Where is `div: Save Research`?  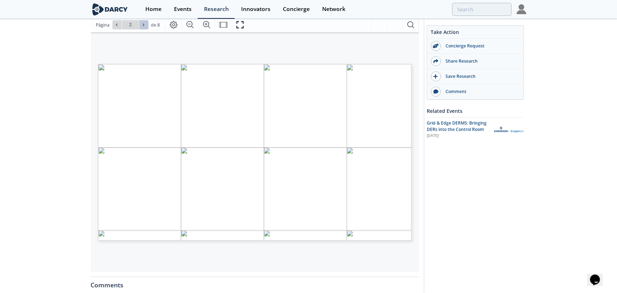
div: Save Research is located at coordinates (481, 76).